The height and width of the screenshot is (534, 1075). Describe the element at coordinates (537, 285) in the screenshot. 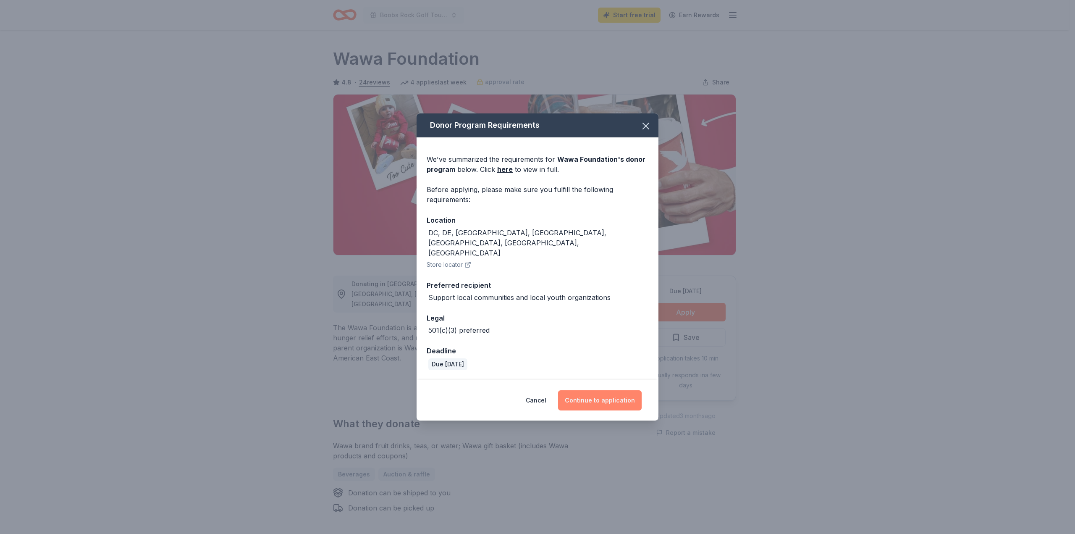

I see `div: Preferred recipient` at that location.